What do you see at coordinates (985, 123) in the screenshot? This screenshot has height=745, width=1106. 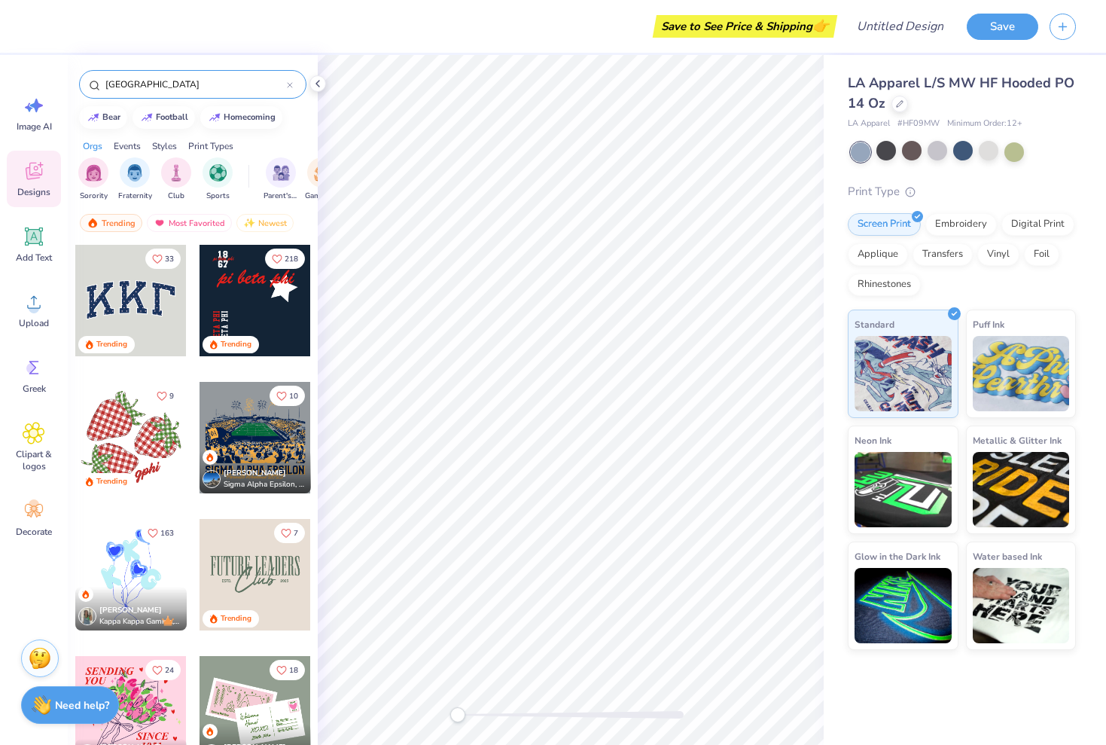 I see `span: Minimum Order: 12 +` at bounding box center [985, 123].